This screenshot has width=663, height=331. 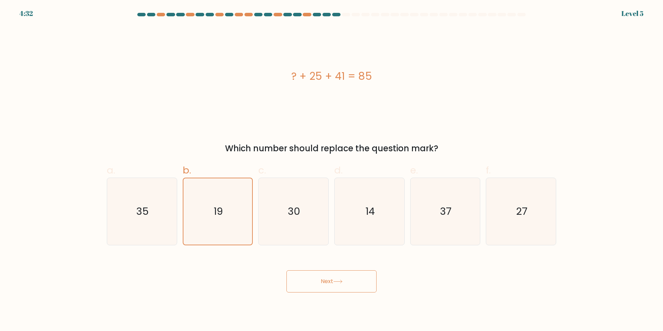 I want to click on span: c., so click(x=262, y=170).